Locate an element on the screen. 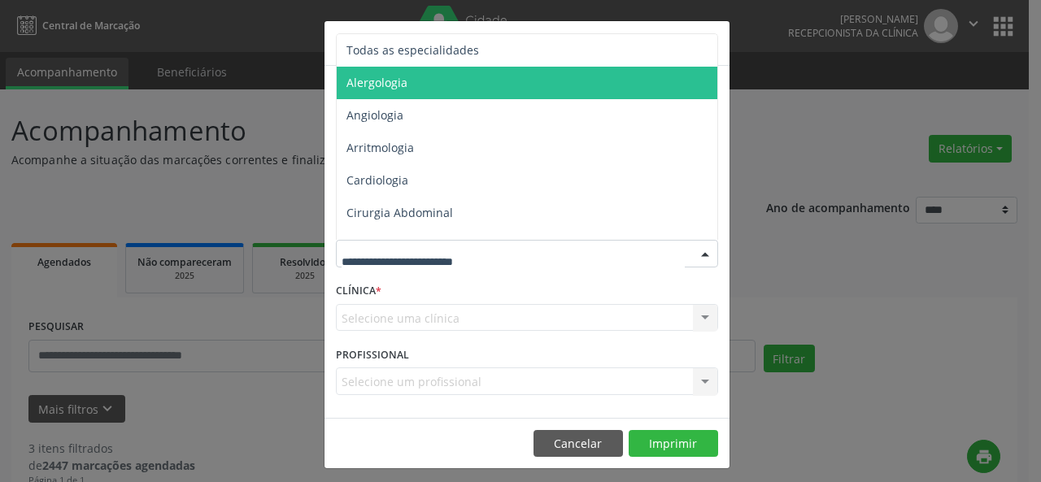 The width and height of the screenshot is (1041, 482). span: Alergologia is located at coordinates (377, 82).